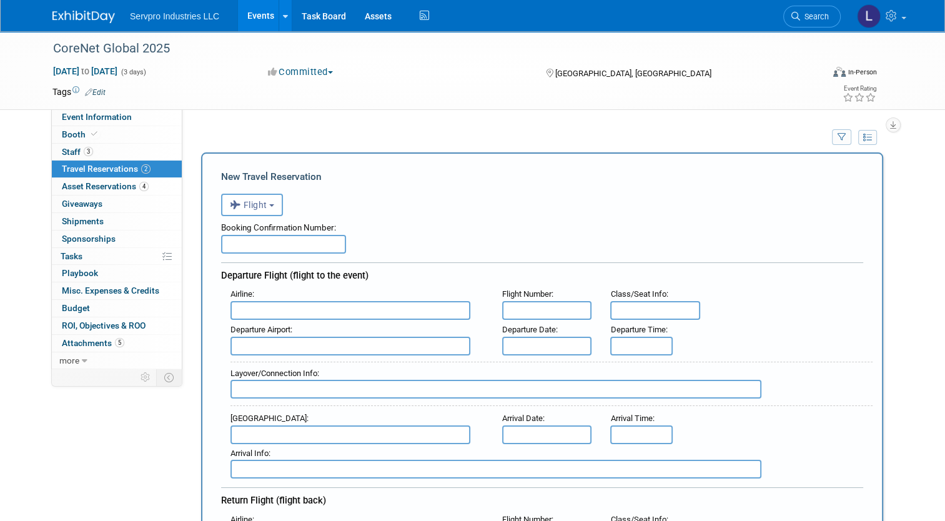 The width and height of the screenshot is (945, 521). I want to click on span: more, so click(69, 360).